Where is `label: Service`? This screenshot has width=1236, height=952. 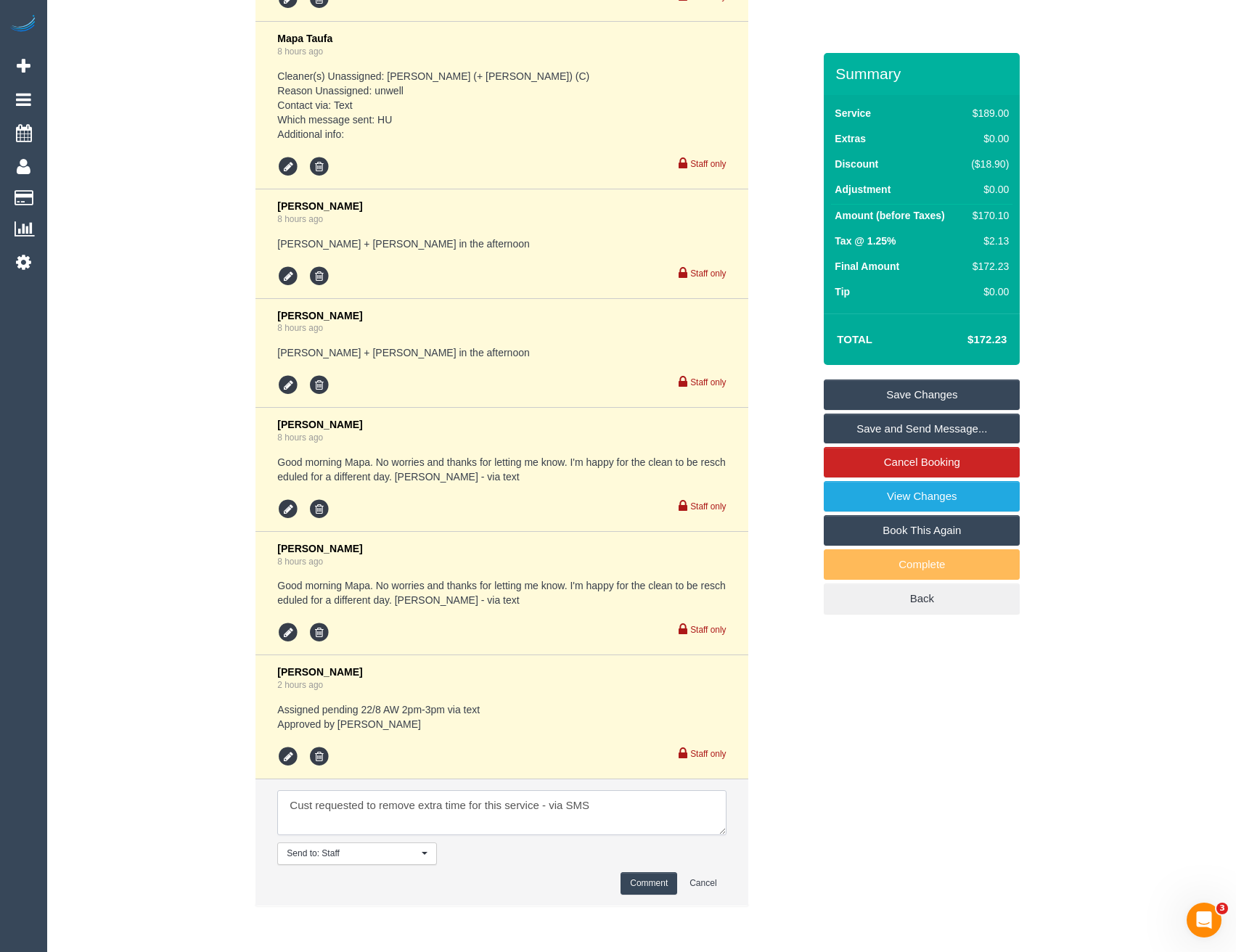
label: Service is located at coordinates (852, 113).